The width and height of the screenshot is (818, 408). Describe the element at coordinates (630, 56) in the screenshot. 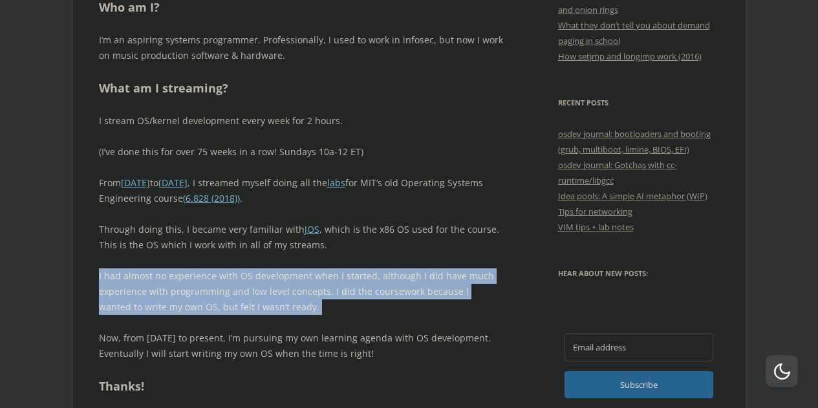

I see `a: How setjmp and longjmp work (2016)` at that location.